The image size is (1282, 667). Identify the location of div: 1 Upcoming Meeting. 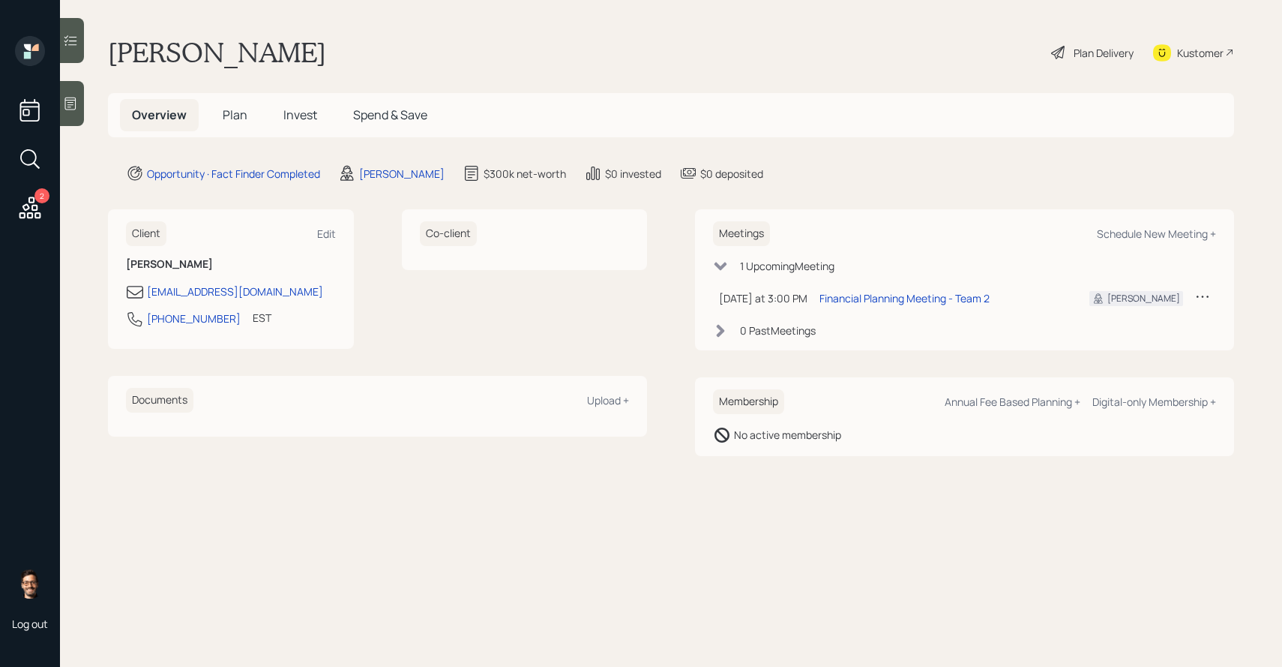
(787, 265).